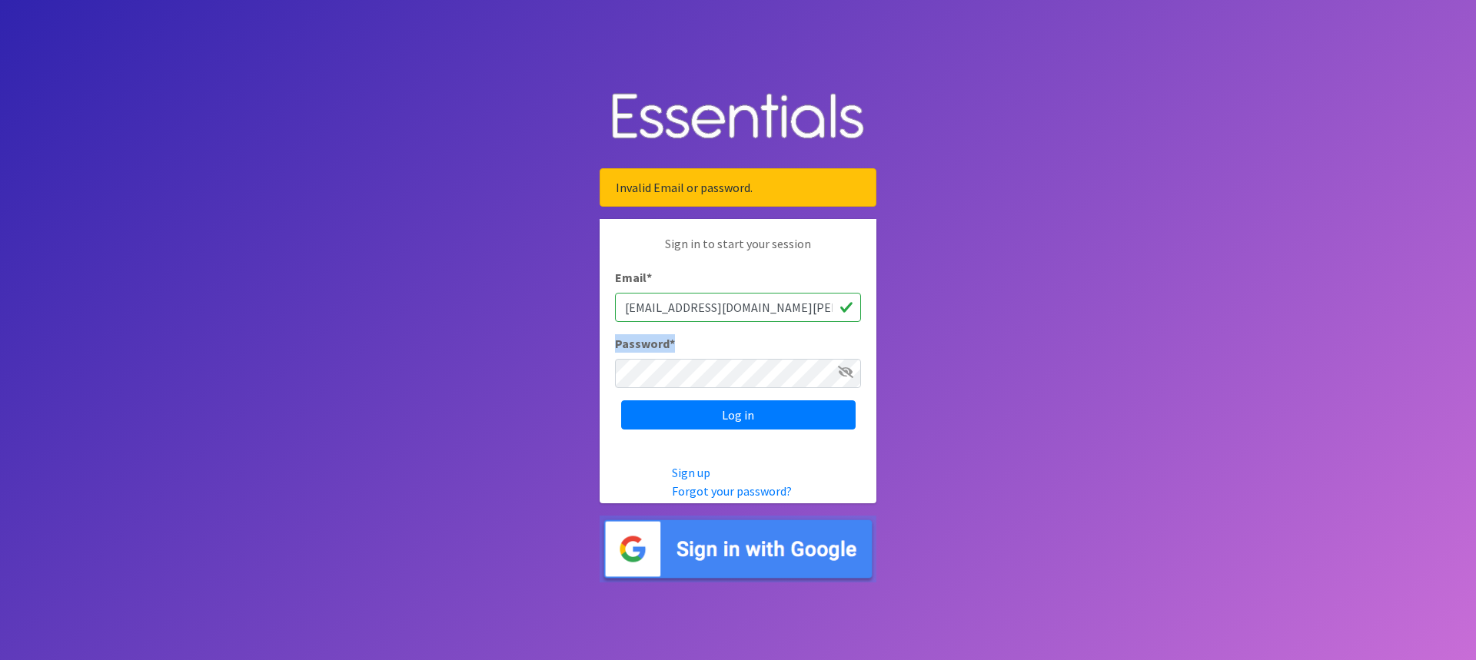 This screenshot has width=1476, height=660. I want to click on p: Sign in to start your session, so click(738, 251).